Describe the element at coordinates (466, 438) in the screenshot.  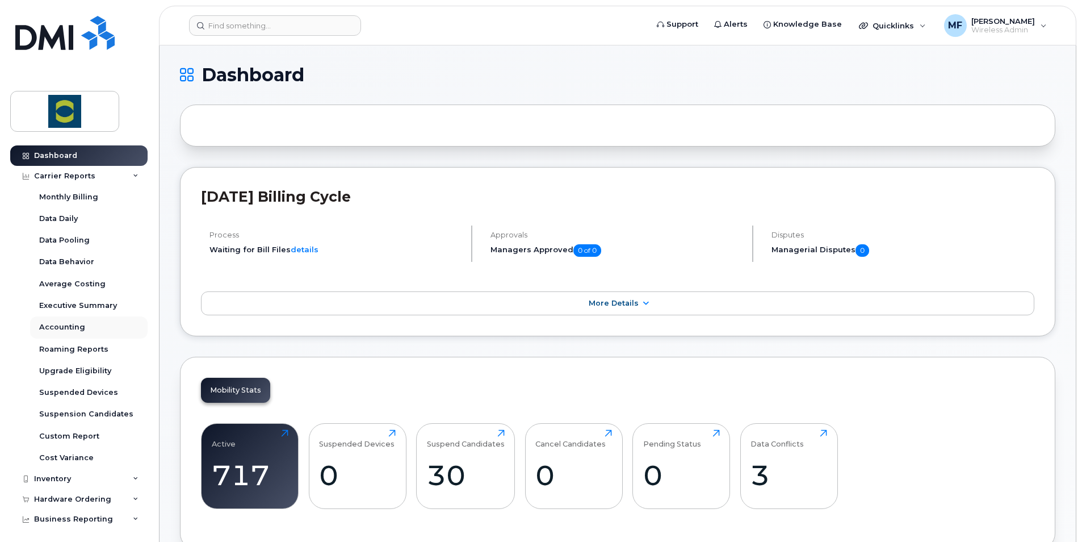
I see `div: Suspend Candidates` at that location.